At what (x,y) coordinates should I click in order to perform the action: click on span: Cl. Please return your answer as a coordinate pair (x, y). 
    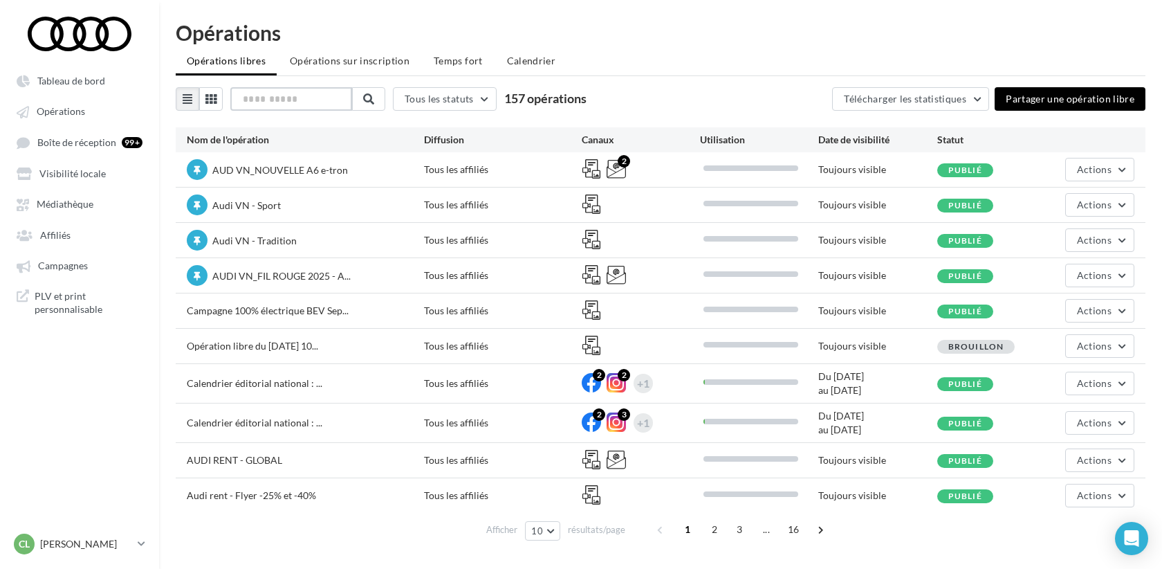
    Looking at the image, I should click on (24, 544).